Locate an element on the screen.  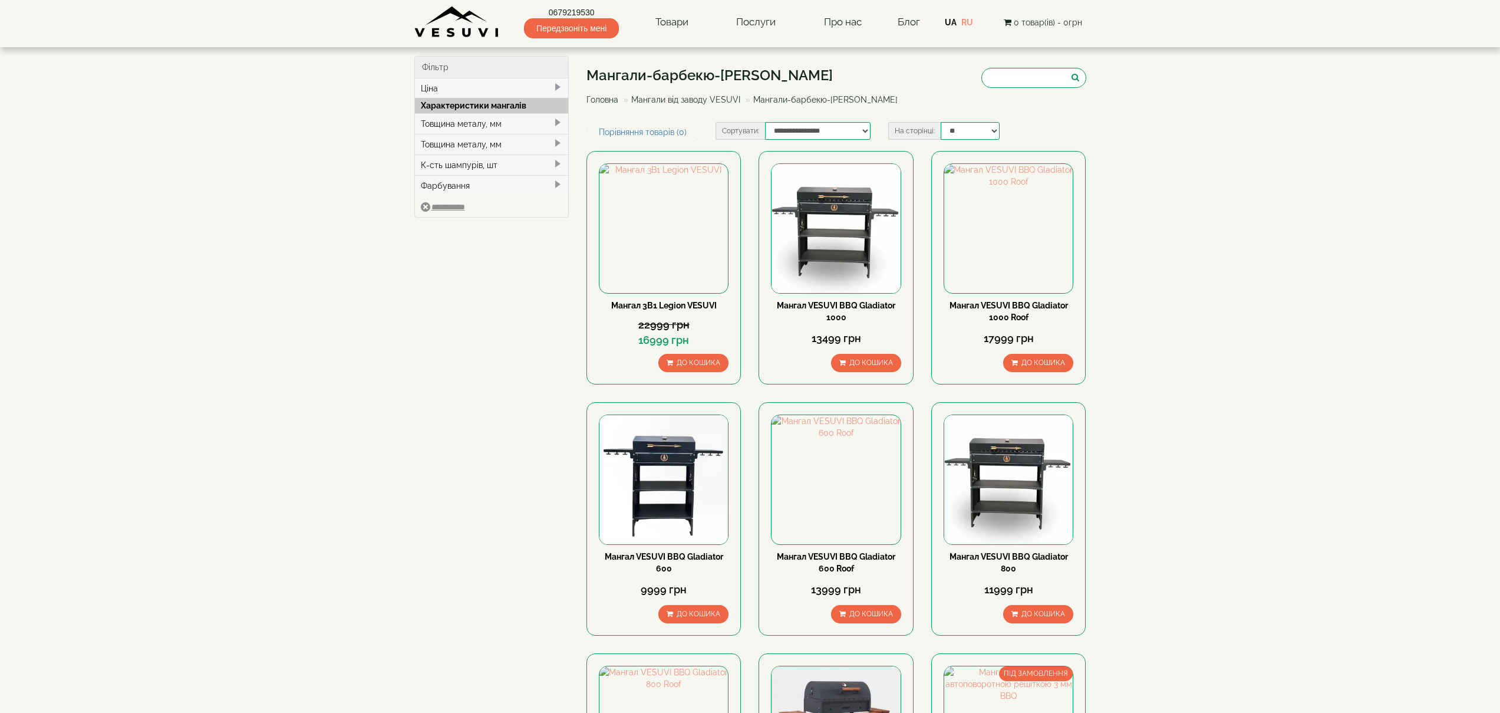
a: Головна is located at coordinates (602, 100).